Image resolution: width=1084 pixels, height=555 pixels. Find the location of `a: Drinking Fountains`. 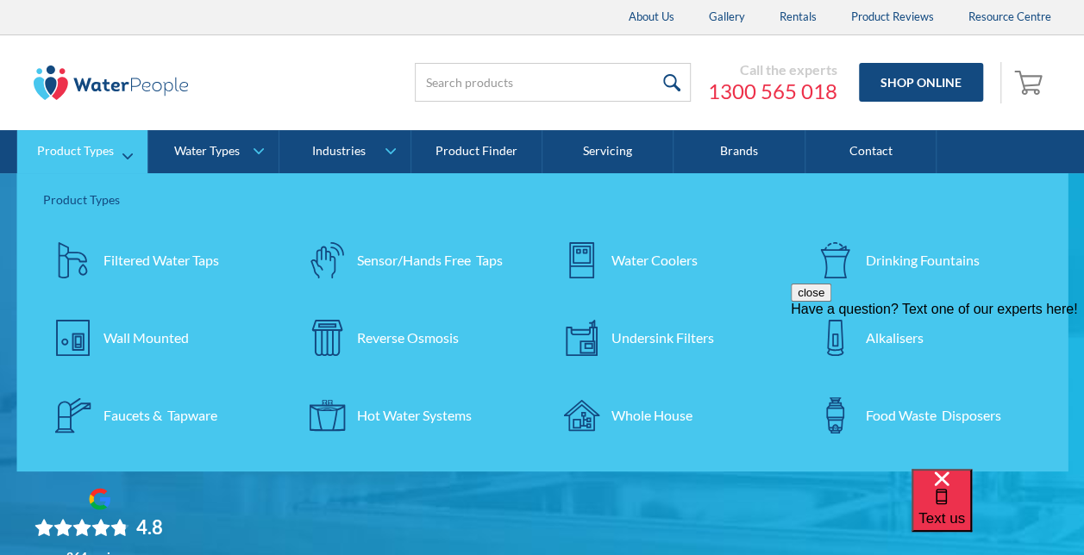

a: Drinking Fountains is located at coordinates (923, 260).